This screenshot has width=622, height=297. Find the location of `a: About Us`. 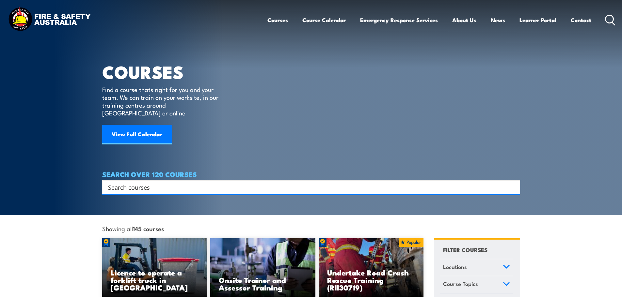

a: About Us is located at coordinates (464, 20).